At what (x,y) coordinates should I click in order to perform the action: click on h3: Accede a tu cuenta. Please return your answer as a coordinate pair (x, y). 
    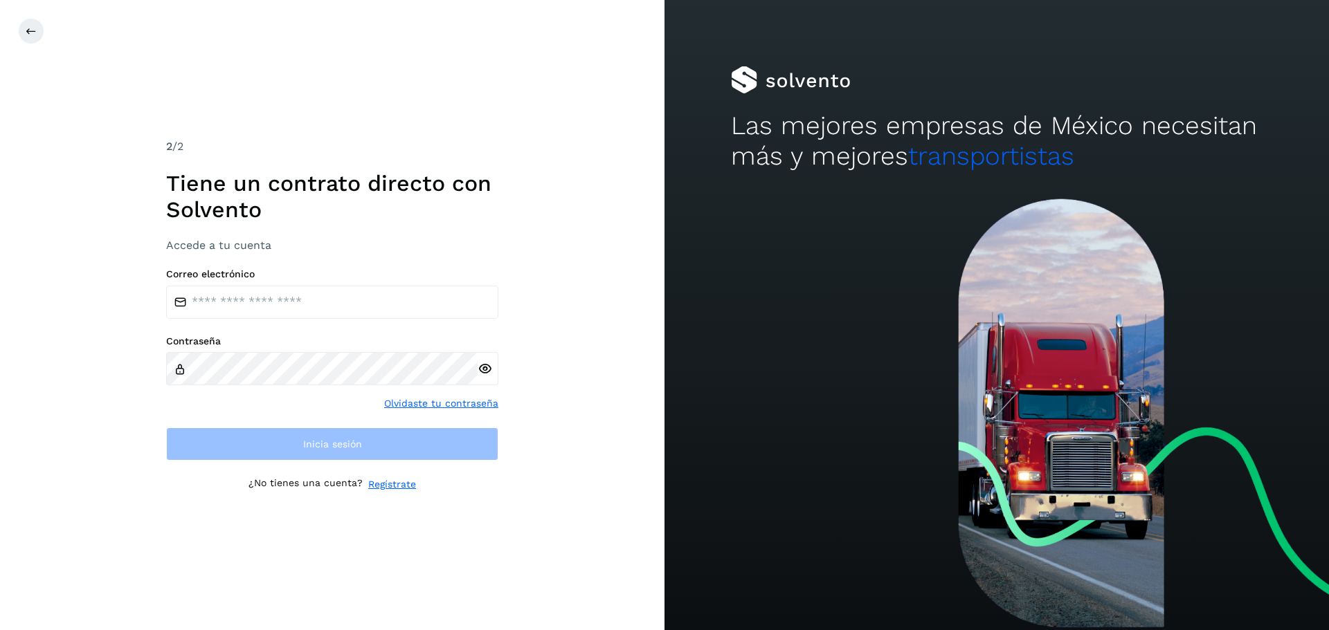
    Looking at the image, I should click on (332, 245).